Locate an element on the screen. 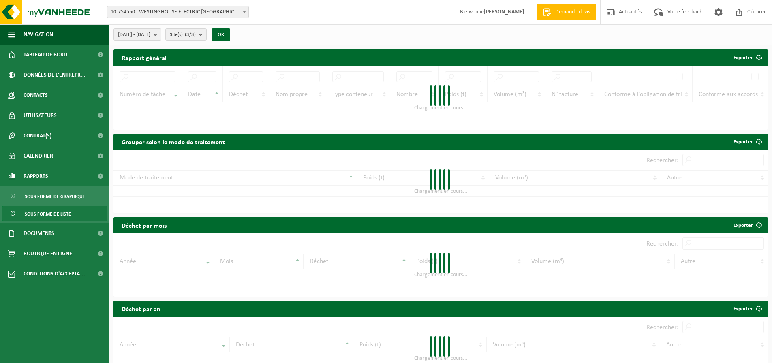  span: Site(s) is located at coordinates (183, 35).